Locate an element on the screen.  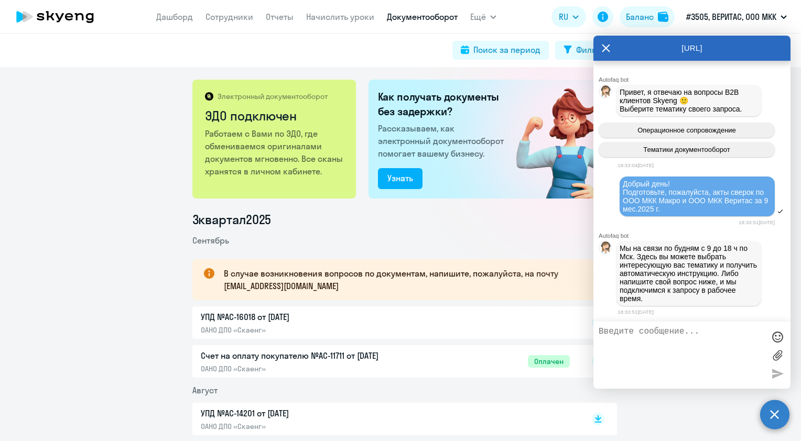
span: Привет, я отвечаю на вопросы B2B клиентов Skyeng 🙂 Выберите тематику своего запроса. is located at coordinates (681, 101).